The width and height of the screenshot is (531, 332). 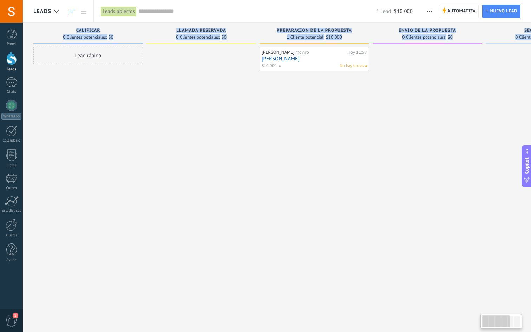 What do you see at coordinates (12, 188) in the screenshot?
I see `div: Correo` at bounding box center [12, 188].